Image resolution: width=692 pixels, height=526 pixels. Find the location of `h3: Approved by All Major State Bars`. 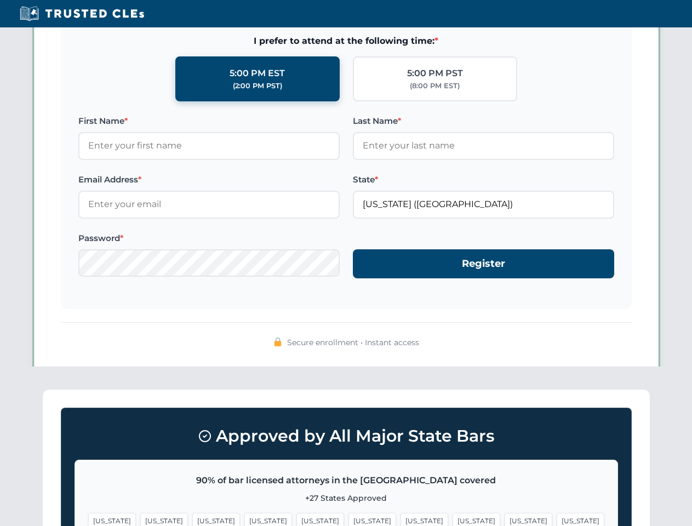

h3: Approved by All Major State Bars is located at coordinates (346, 436).